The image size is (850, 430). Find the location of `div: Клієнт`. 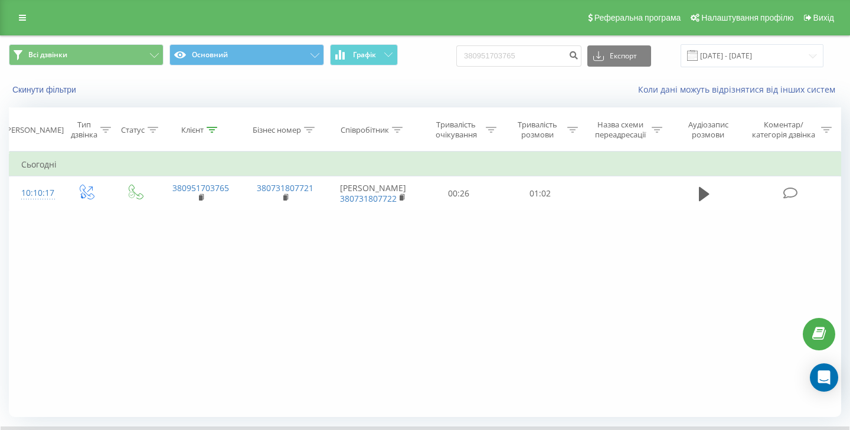

div: Клієнт is located at coordinates (192, 130).